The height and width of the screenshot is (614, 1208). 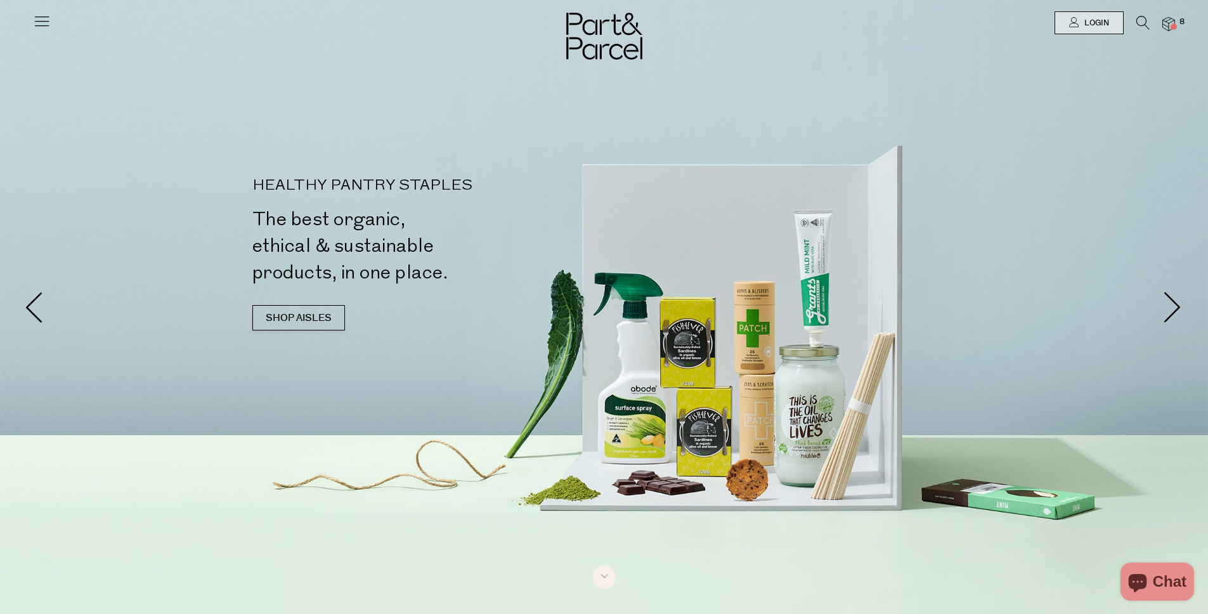 I want to click on a: Login, so click(x=1088, y=23).